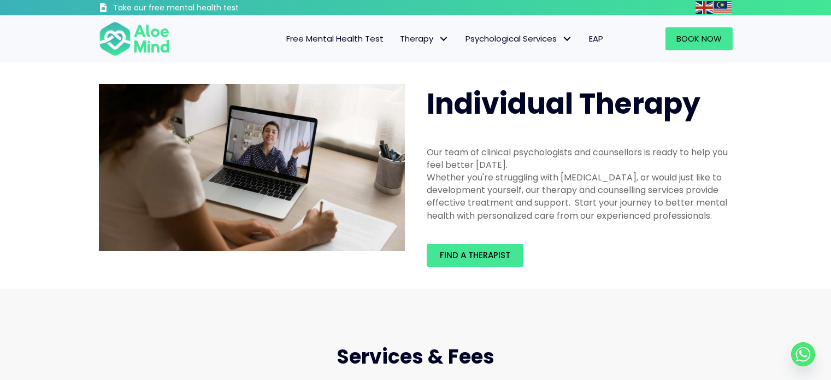 The width and height of the screenshot is (831, 380). What do you see at coordinates (398, 39) in the screenshot?
I see `nav: Menu` at bounding box center [398, 39].